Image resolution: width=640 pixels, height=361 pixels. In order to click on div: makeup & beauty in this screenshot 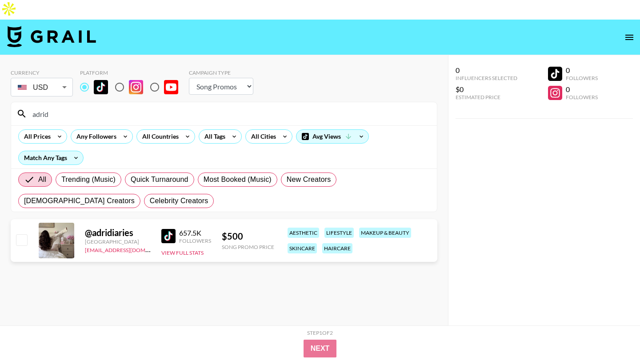, I will do `click(385, 232)`.